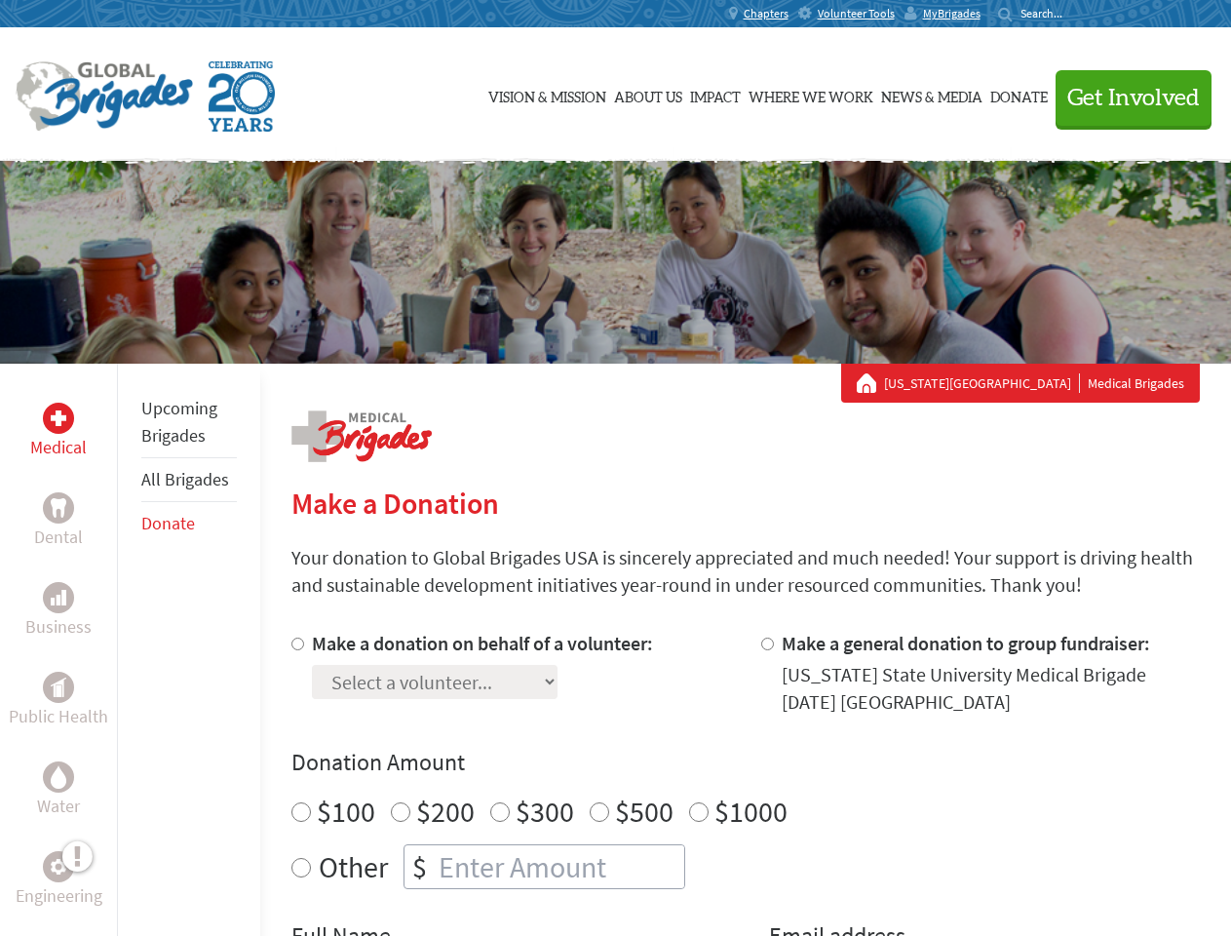 This screenshot has height=936, width=1231. I want to click on span: MyBrigades, so click(951, 14).